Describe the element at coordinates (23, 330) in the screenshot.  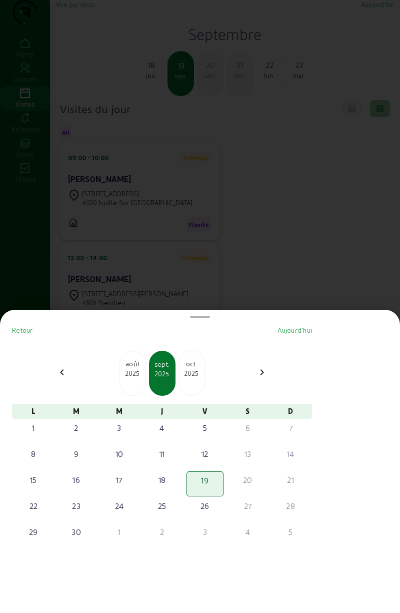
I see `span: Retour` at that location.